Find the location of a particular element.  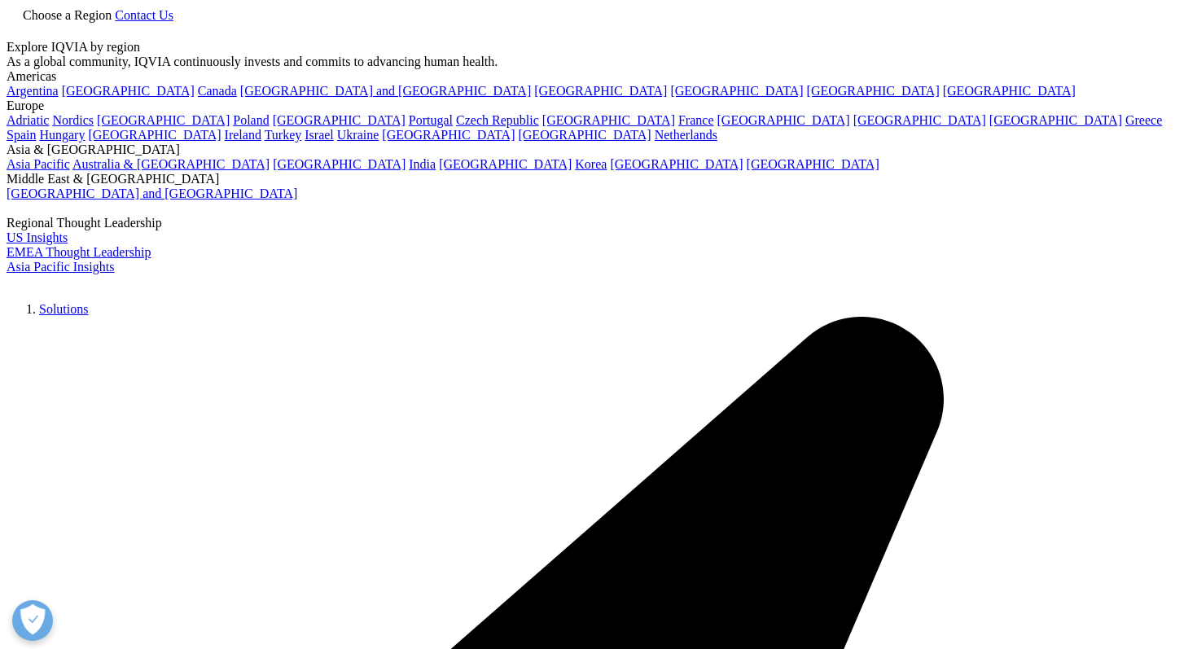

a: Ireland is located at coordinates (243, 134).